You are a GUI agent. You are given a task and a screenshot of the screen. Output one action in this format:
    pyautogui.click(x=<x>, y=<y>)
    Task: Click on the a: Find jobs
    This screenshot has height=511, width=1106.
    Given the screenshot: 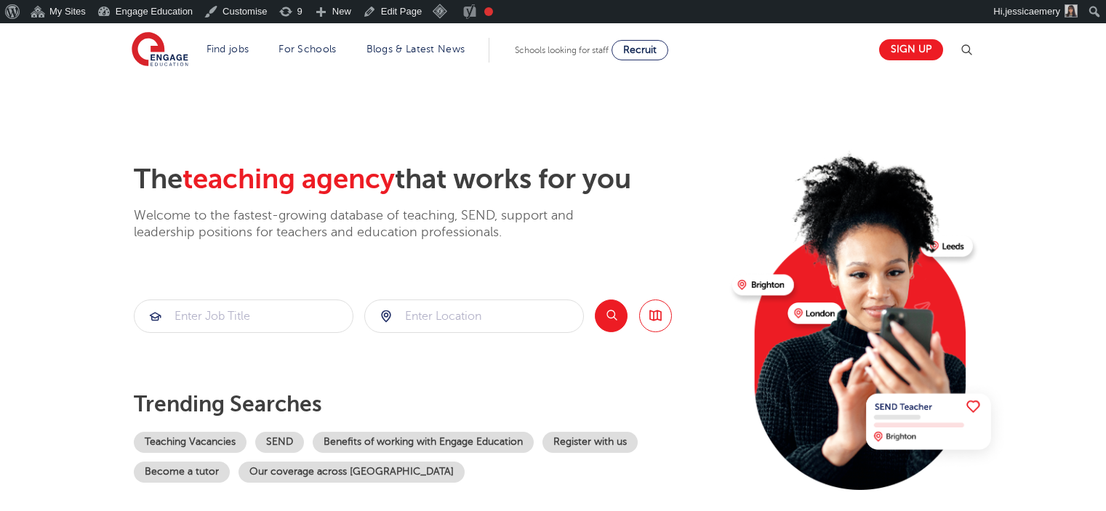 What is the action you would take?
    pyautogui.click(x=228, y=49)
    